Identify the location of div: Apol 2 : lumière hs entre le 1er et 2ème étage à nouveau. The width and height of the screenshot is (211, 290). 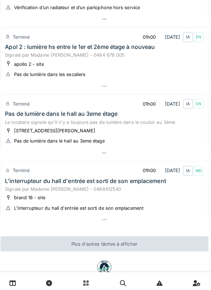
(81, 46).